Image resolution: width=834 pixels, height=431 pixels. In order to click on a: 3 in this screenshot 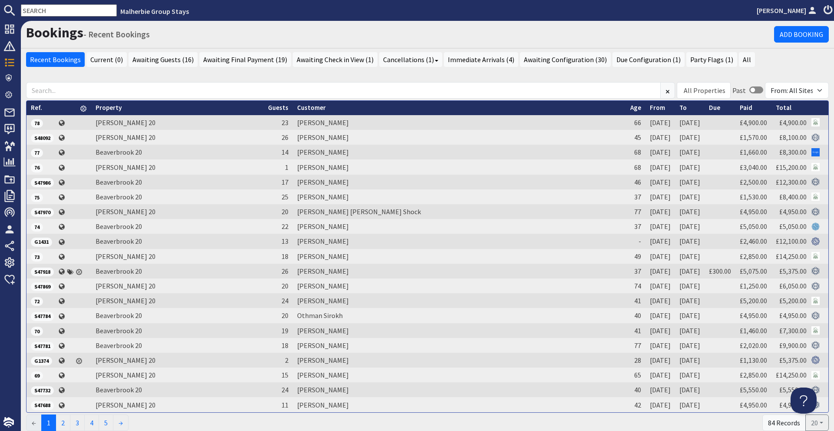, I will do `click(77, 422)`.